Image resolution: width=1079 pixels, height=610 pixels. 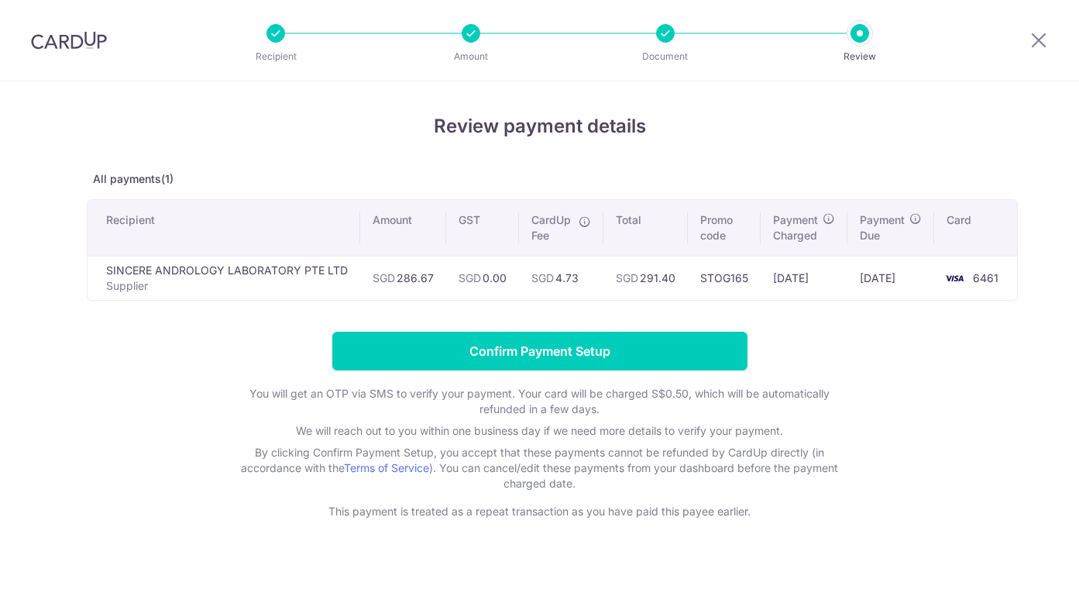 What do you see at coordinates (224, 277) in the screenshot?
I see `td: SINCERE ANDROLOGY LABORATORY PTE LTD` at bounding box center [224, 277].